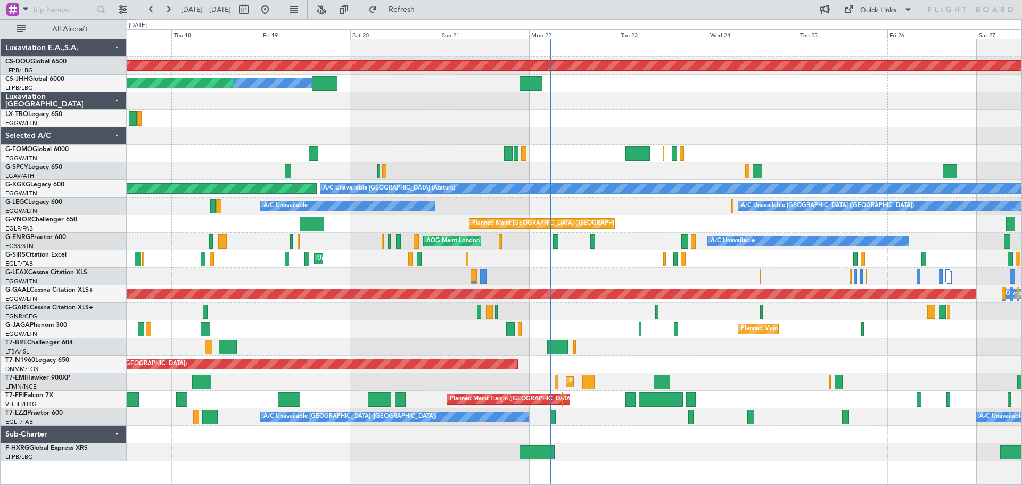 Image resolution: width=1022 pixels, height=485 pixels. What do you see at coordinates (17, 351) in the screenshot?
I see `a: LTBA/ISL` at bounding box center [17, 351].